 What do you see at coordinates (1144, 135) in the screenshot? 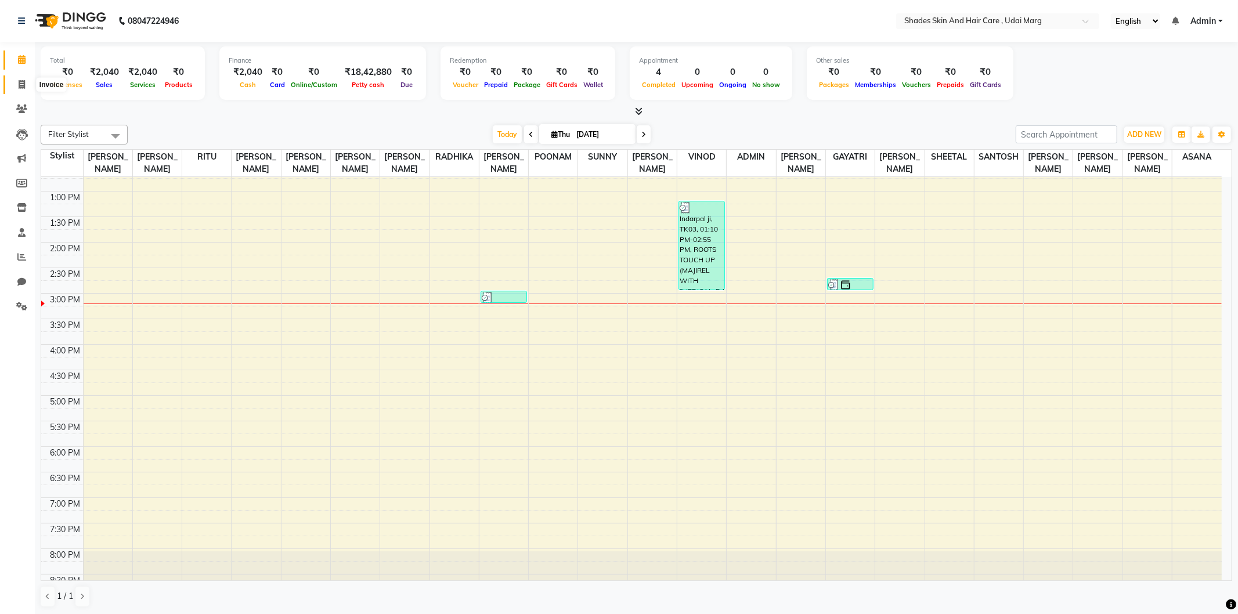
I see `button: ADD NEW` at bounding box center [1144, 135].